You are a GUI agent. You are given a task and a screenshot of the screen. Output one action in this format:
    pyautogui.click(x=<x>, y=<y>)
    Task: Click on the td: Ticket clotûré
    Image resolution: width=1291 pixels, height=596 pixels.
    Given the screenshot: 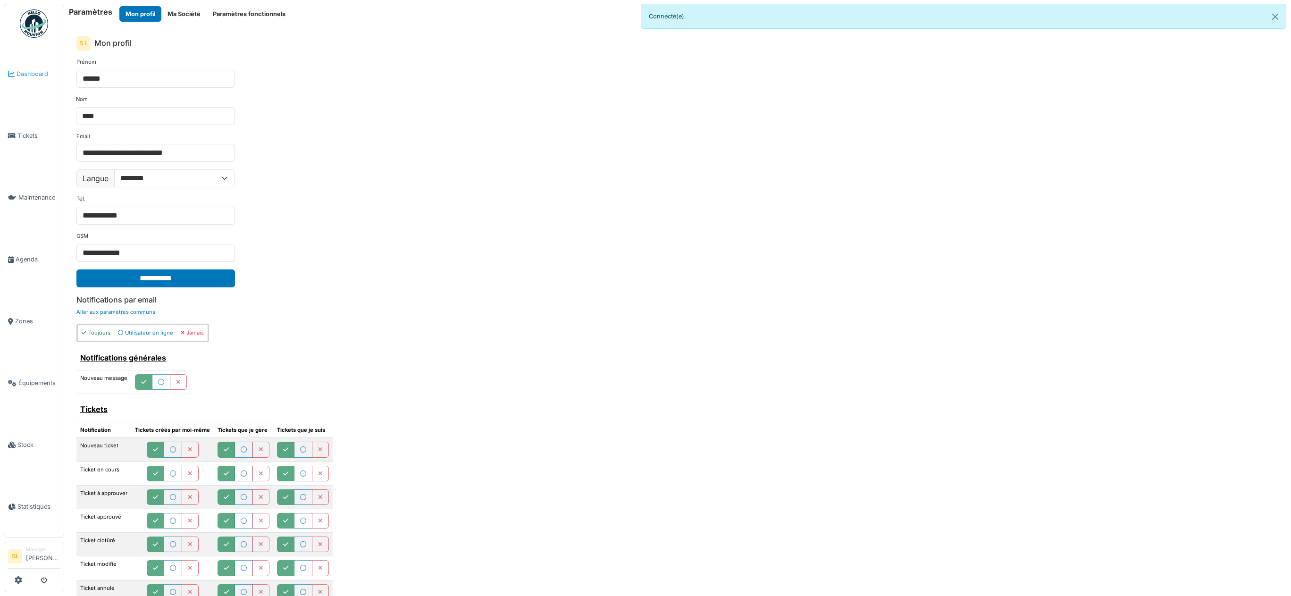 What is the action you would take?
    pyautogui.click(x=104, y=545)
    